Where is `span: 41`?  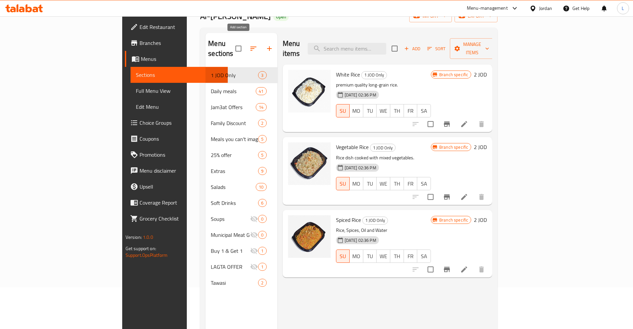
span: 41 is located at coordinates (261, 91).